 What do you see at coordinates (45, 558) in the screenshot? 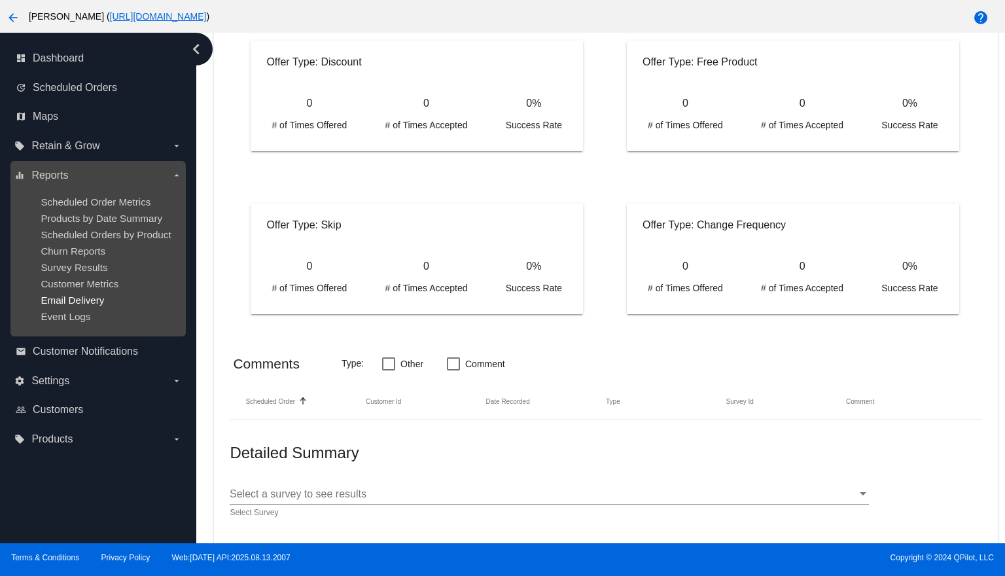
I see `a: Terms & Conditions` at bounding box center [45, 558].